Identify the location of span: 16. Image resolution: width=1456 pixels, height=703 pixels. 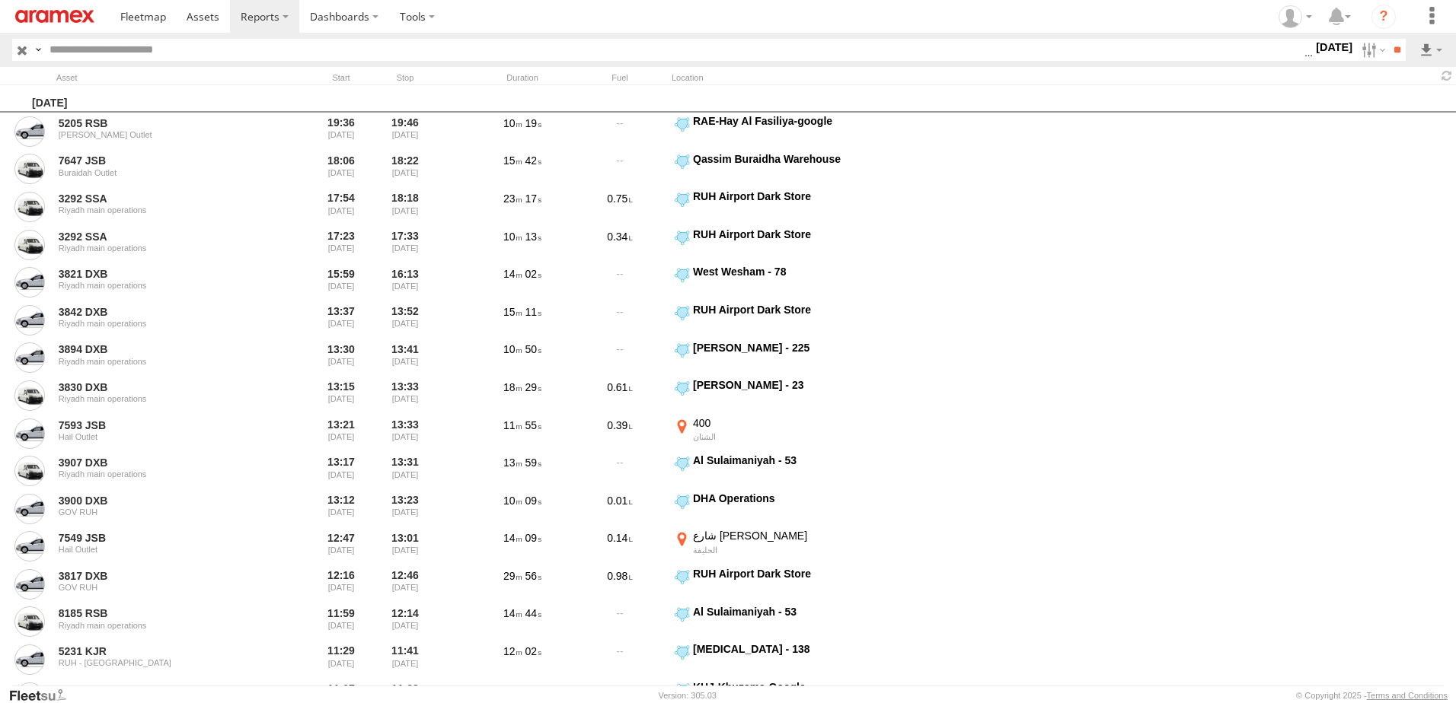
(512, 690).